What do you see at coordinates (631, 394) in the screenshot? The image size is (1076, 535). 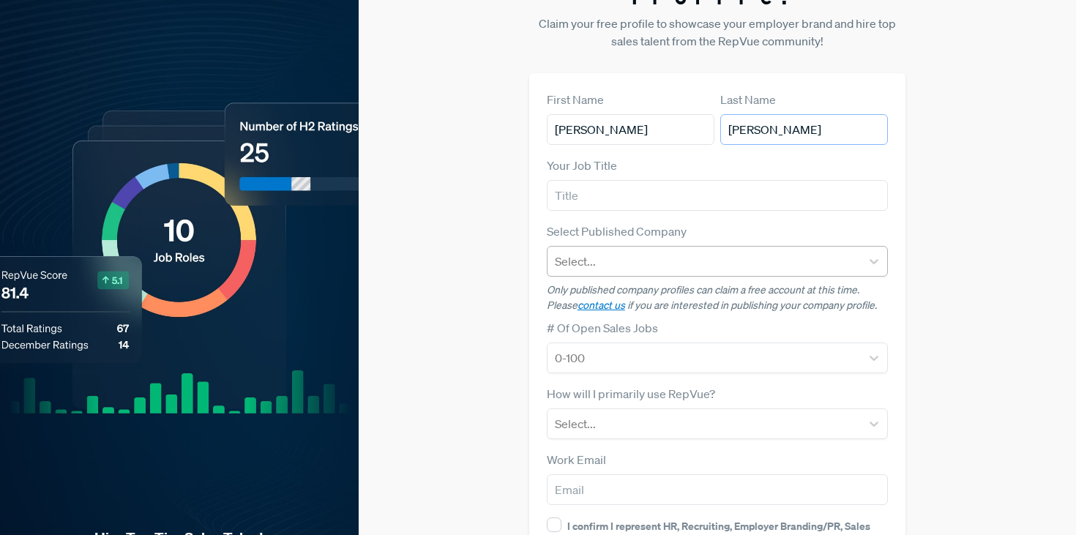 I see `label: How will I primarily use RepVue?` at bounding box center [631, 394].